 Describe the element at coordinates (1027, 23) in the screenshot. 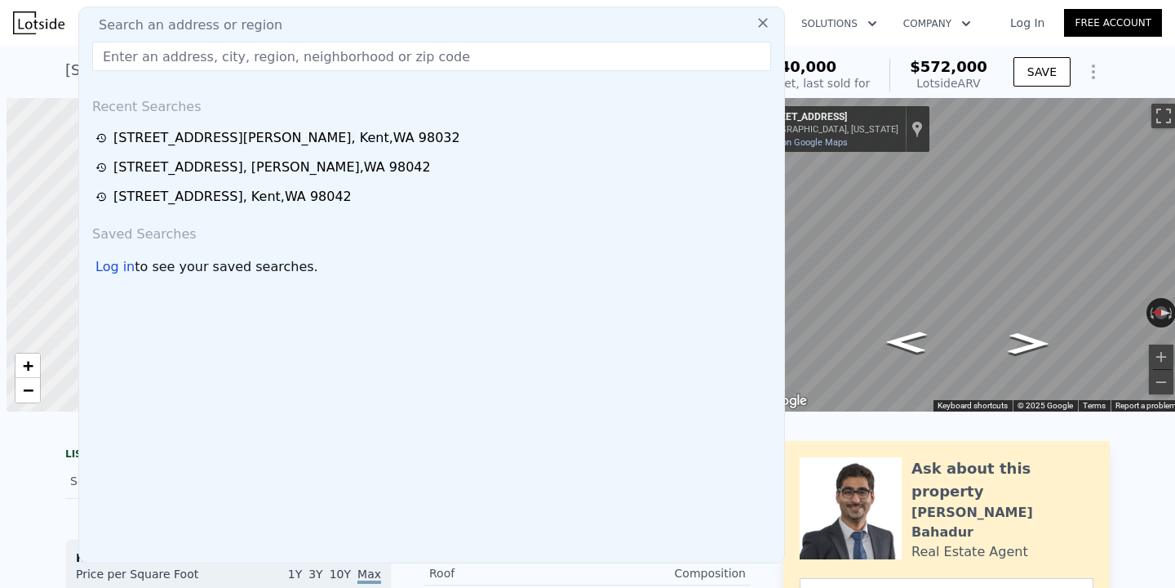

I see `a: Log In` at that location.